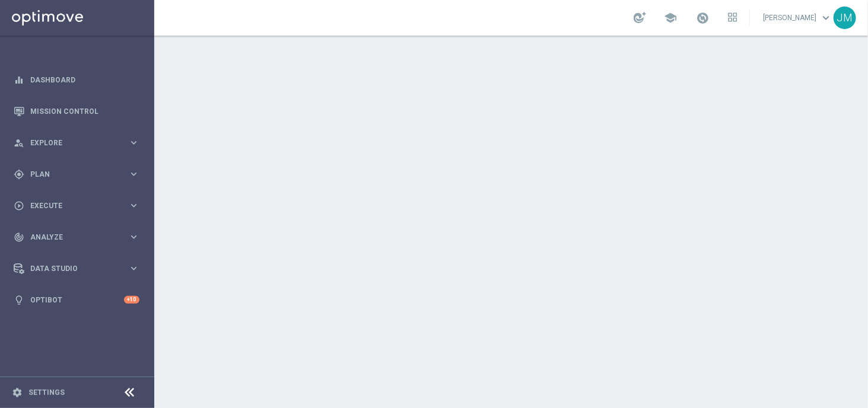  I want to click on div: Execute, so click(71, 206).